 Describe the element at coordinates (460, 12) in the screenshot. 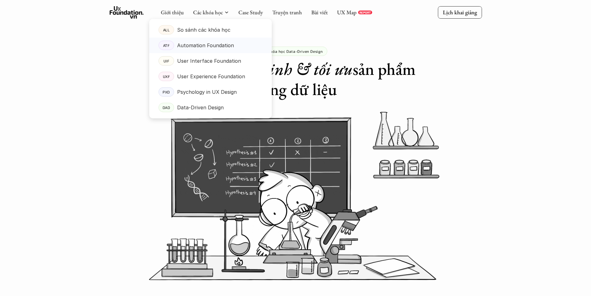

I see `p: Lịch khai giảng` at that location.